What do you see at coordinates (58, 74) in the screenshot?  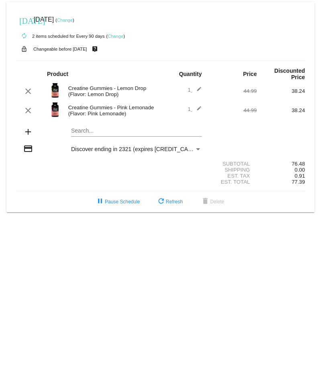 I see `strong: Product` at bounding box center [58, 74].